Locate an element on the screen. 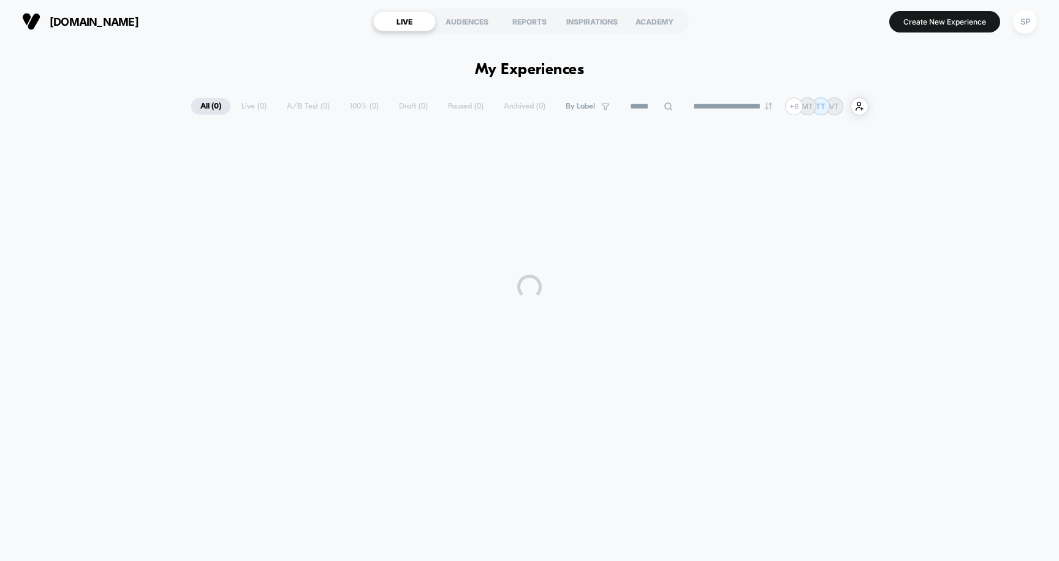 The width and height of the screenshot is (1059, 561). div: INSPIRATIONS is located at coordinates (592, 21).